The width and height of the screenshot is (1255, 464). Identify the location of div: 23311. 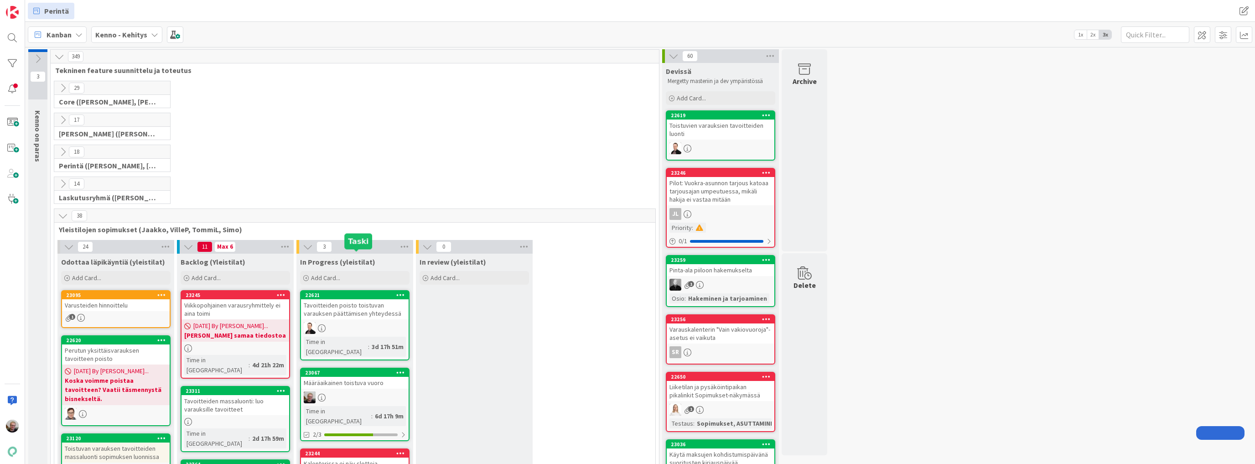
(235, 391).